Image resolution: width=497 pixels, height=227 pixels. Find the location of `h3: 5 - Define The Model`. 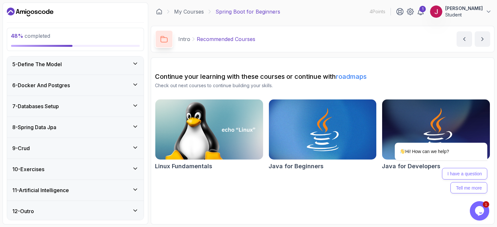

h3: 5 - Define The Model is located at coordinates (37, 64).